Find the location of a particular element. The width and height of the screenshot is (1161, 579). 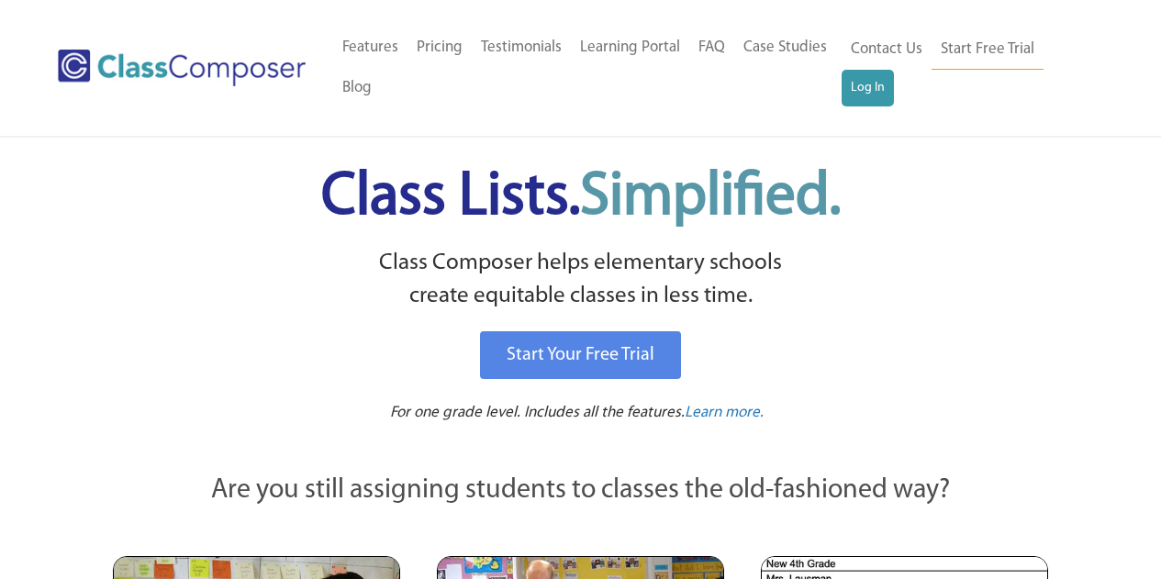

a: Case Studies is located at coordinates (785, 48).